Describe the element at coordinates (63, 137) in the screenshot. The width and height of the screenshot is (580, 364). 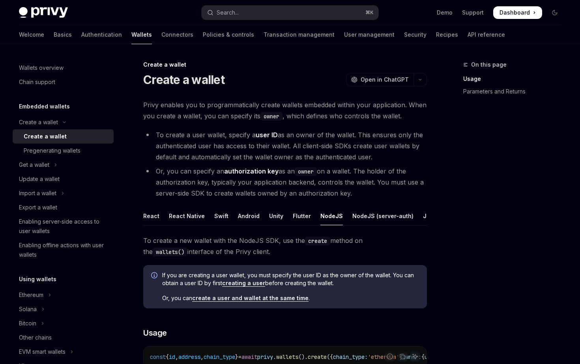
I see `a: Create a wallet` at that location.